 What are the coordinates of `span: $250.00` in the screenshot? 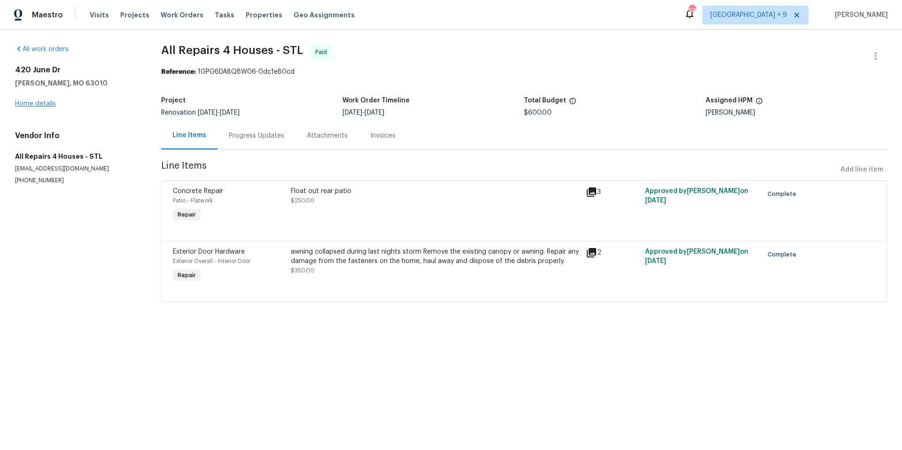 It's located at (302, 201).